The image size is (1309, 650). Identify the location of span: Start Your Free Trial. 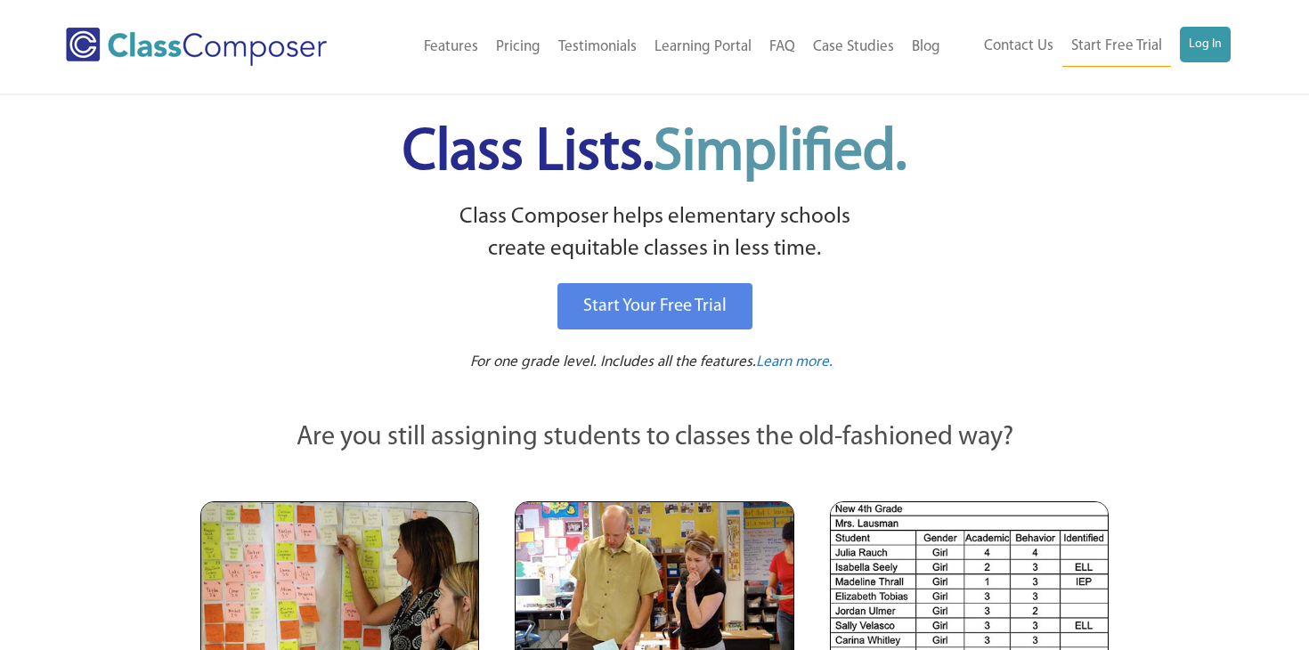
(655, 306).